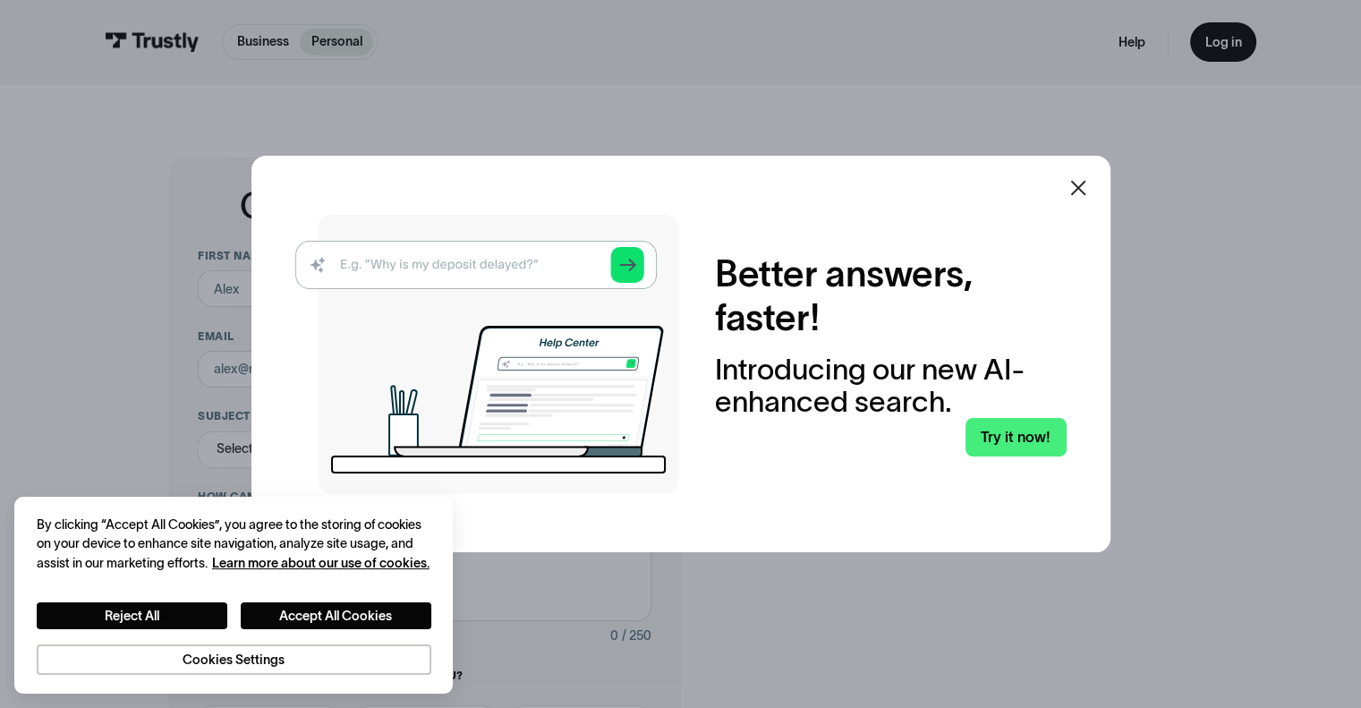 Image resolution: width=1361 pixels, height=708 pixels. I want to click on a: Try it now!, so click(1015, 437).